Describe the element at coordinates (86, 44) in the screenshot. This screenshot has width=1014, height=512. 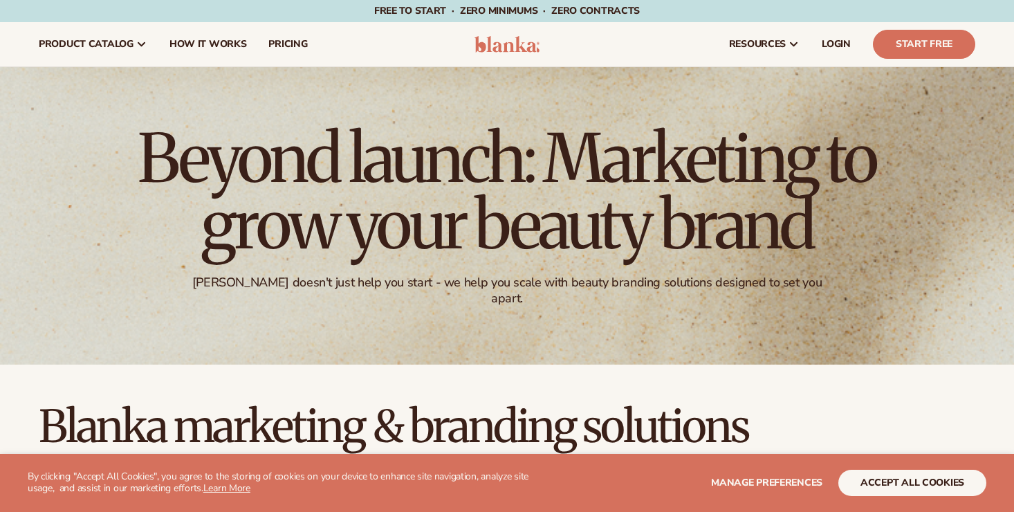
I see `span: product catalog` at that location.